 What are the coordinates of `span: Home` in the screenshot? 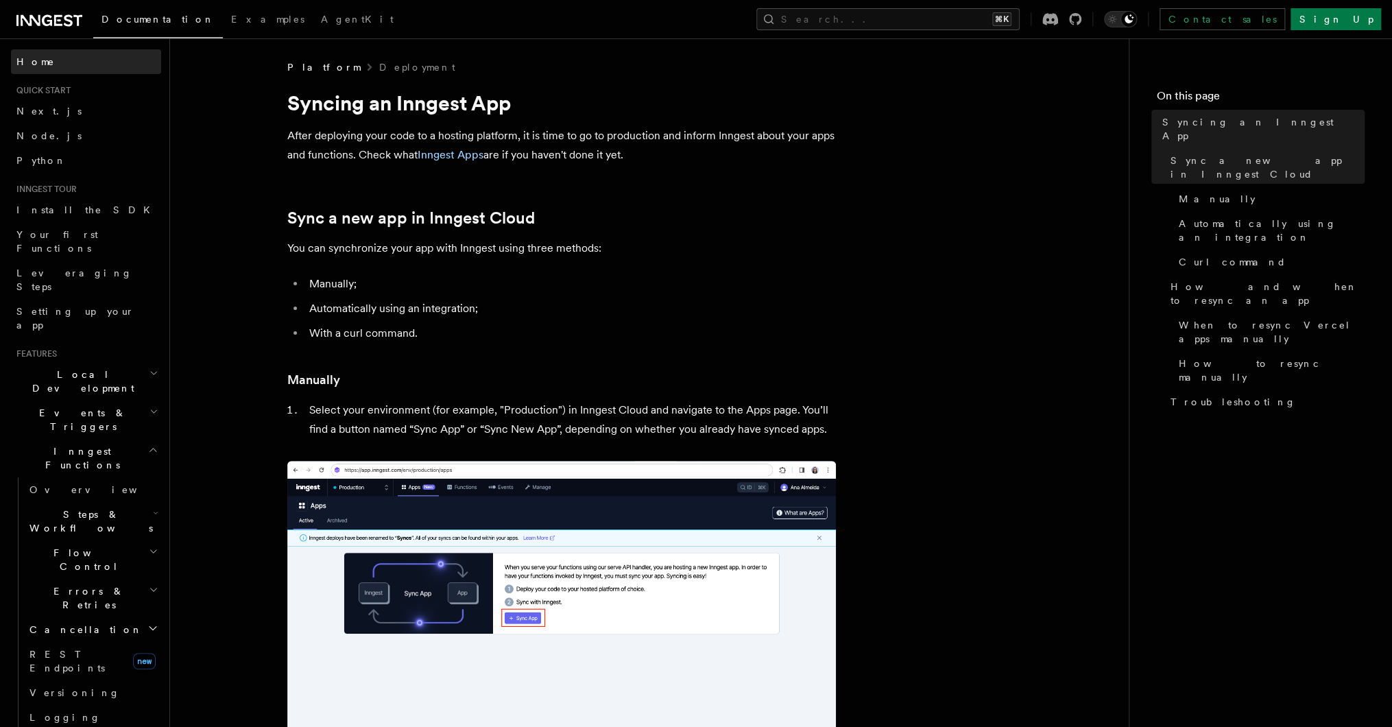 It's located at (36, 62).